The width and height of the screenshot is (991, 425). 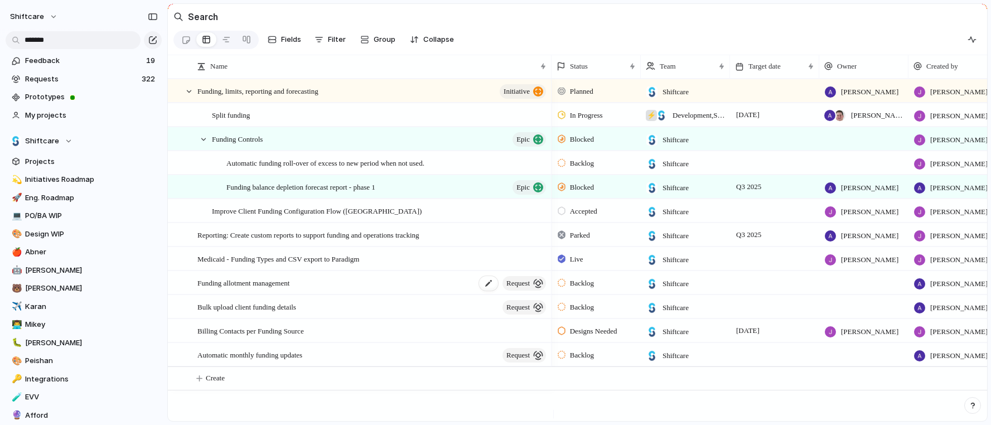 I want to click on span: Live, so click(x=576, y=259).